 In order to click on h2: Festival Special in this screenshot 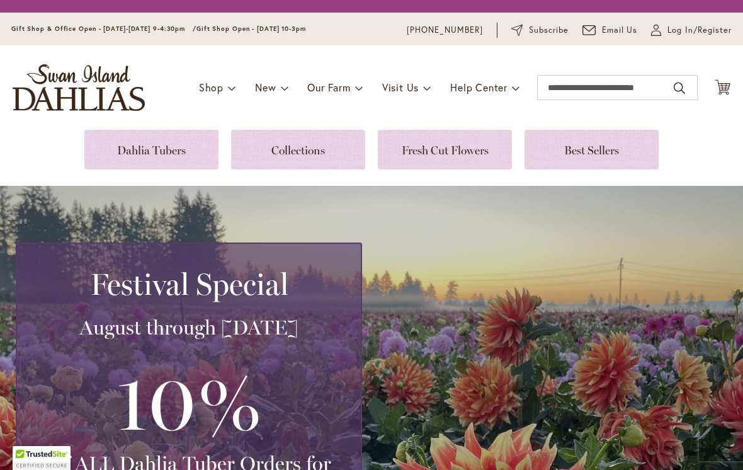, I will do `click(189, 284)`.